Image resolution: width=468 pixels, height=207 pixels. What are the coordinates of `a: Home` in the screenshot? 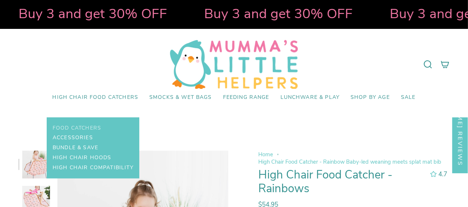 It's located at (266, 155).